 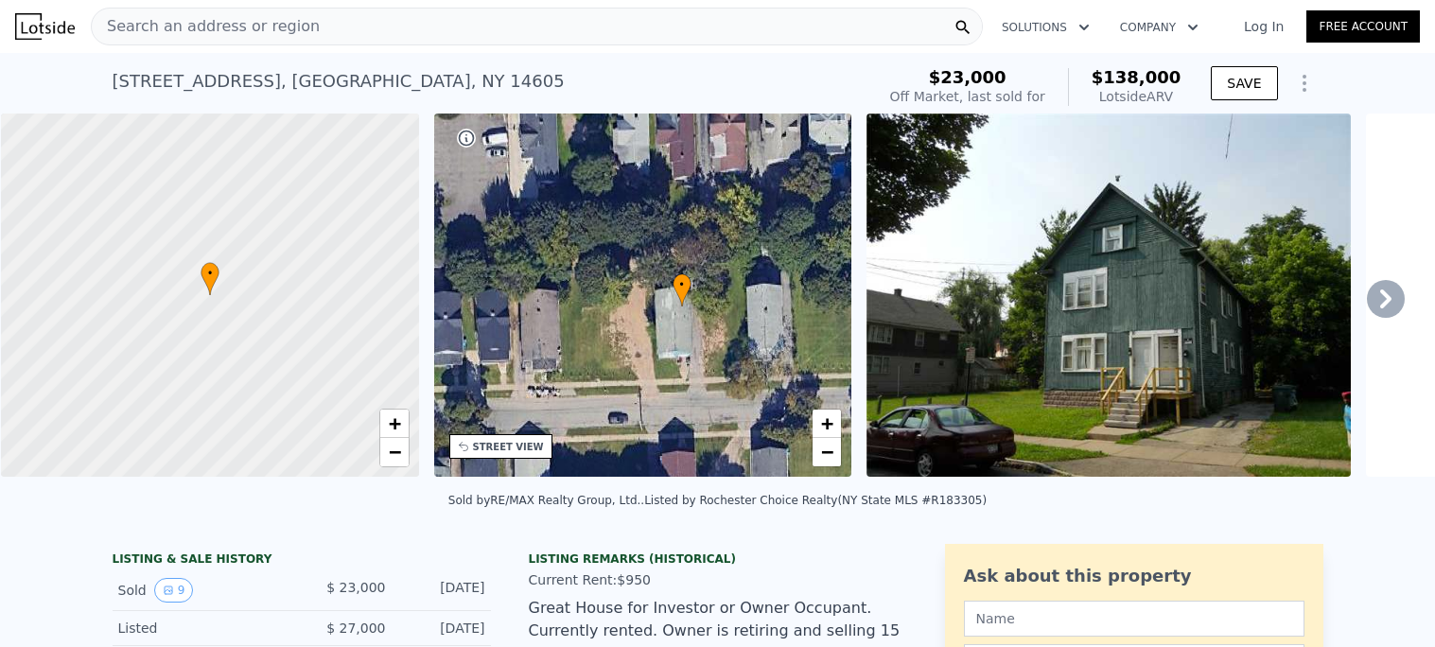 I want to click on button: Solutions, so click(x=1045, y=27).